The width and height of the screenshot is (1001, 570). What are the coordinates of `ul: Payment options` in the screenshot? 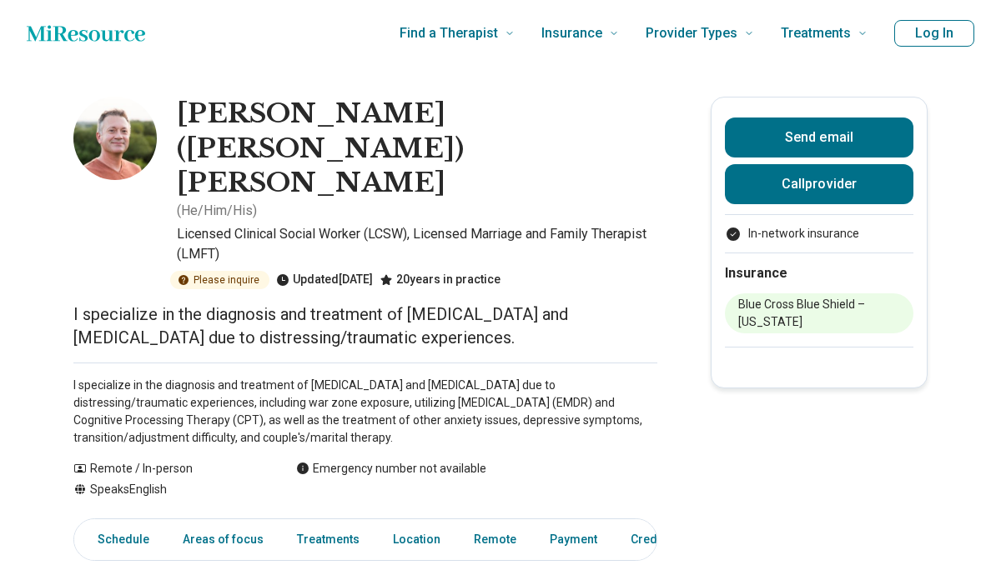 It's located at (819, 234).